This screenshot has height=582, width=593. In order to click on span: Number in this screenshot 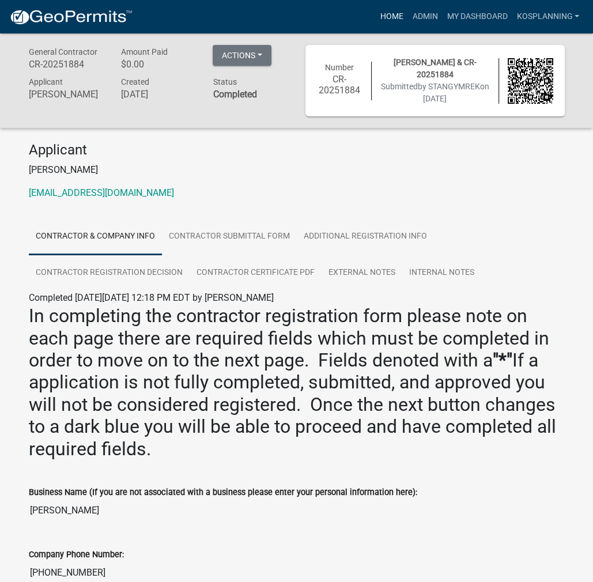, I will do `click(340, 67)`.